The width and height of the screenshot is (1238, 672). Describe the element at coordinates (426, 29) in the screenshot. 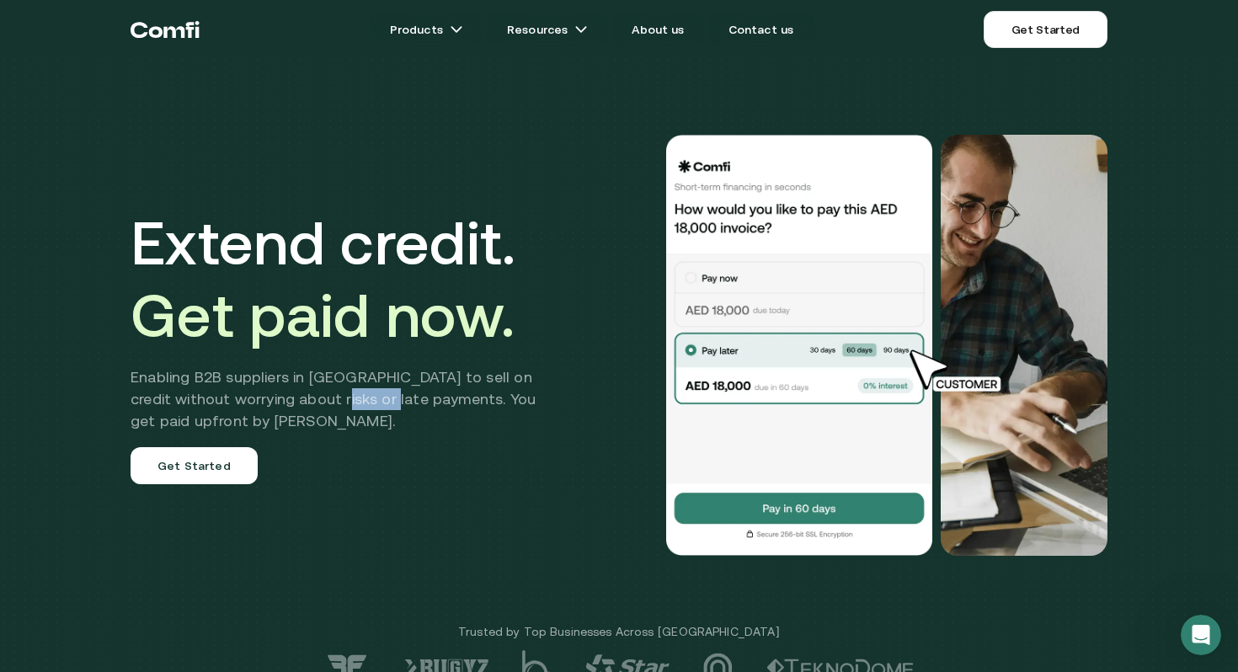

I see `a: Productsarrow icons` at that location.